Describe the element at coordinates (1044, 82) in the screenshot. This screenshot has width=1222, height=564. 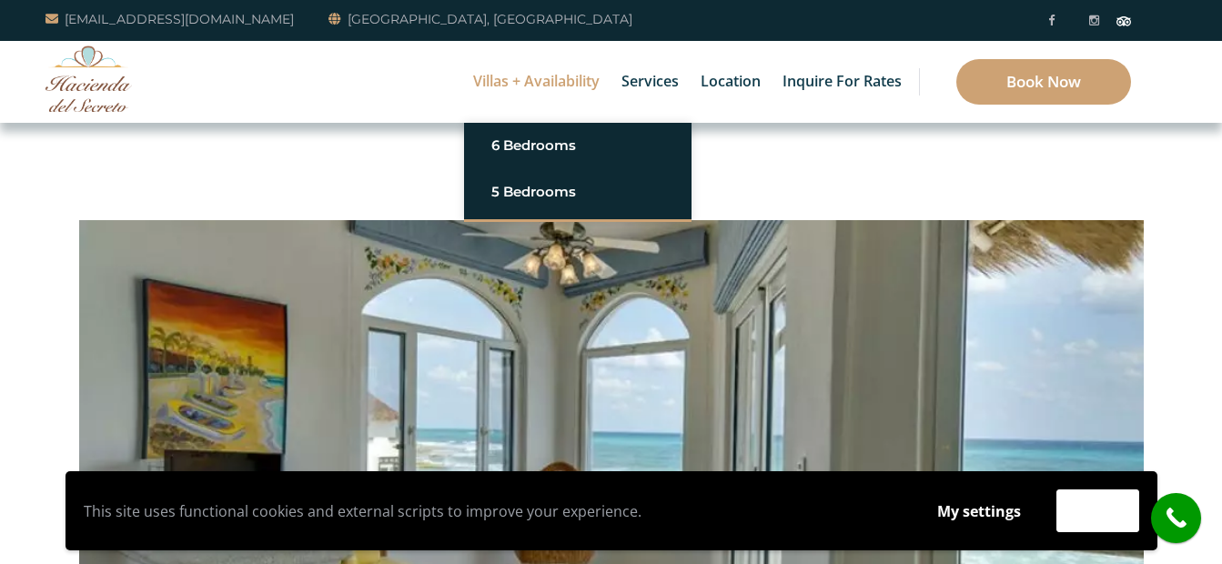
I see `a: Book Now` at that location.